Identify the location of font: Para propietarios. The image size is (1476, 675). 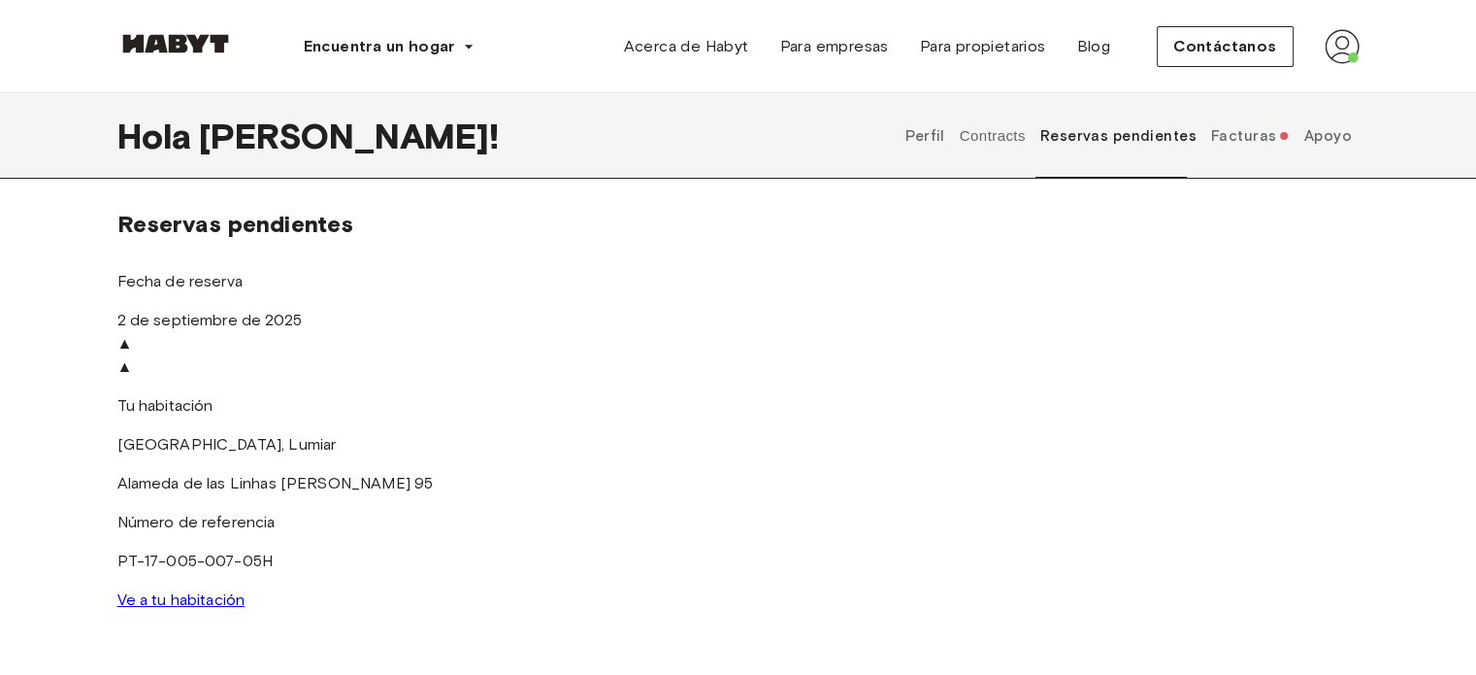
(983, 46).